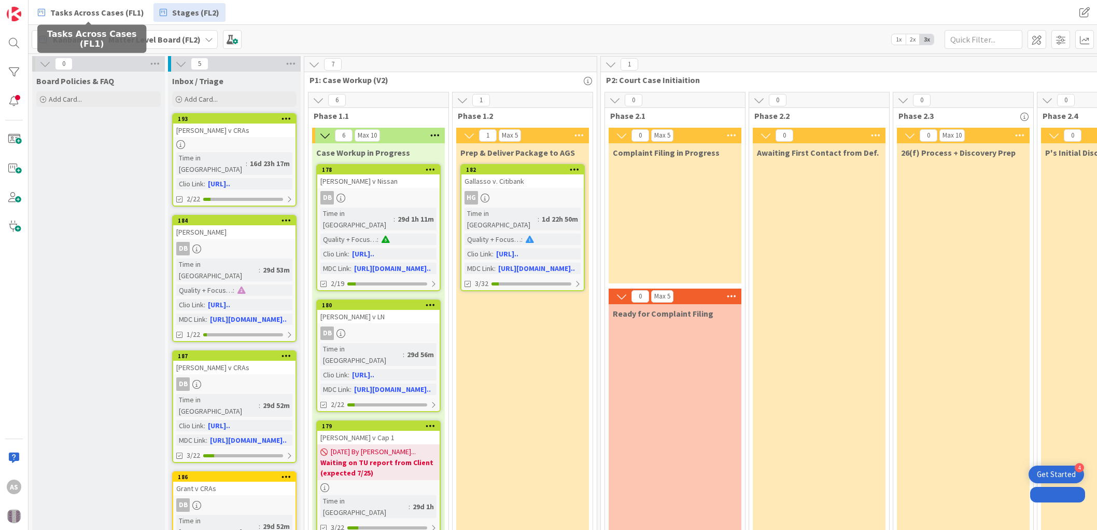 The image size is (1097, 530). What do you see at coordinates (952, 135) in the screenshot?
I see `div: Max 10` at bounding box center [952, 135].